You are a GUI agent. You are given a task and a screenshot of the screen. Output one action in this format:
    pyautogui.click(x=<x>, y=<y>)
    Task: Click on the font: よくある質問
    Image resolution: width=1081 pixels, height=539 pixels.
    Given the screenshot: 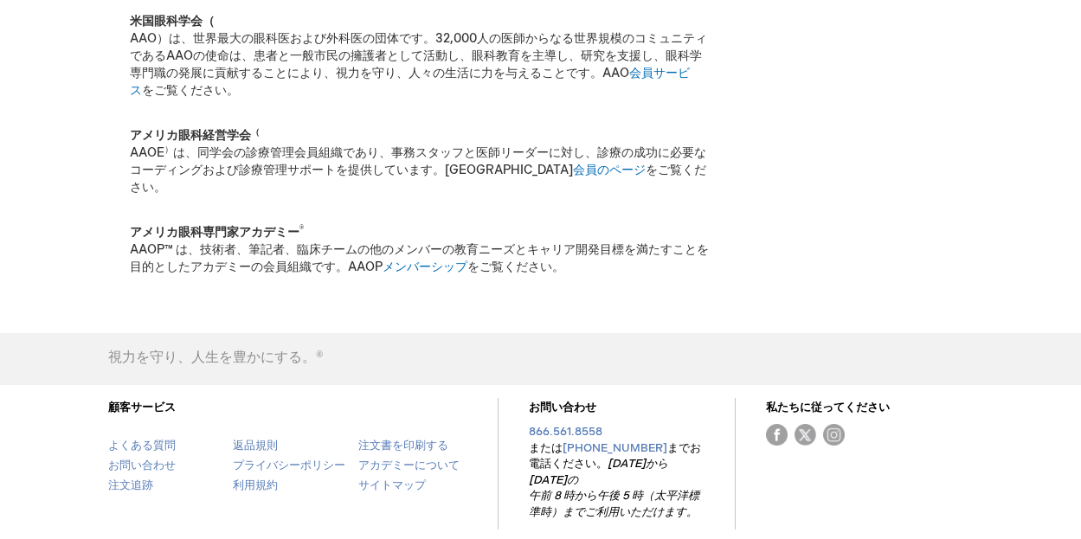 What is the action you would take?
    pyautogui.click(x=142, y=446)
    